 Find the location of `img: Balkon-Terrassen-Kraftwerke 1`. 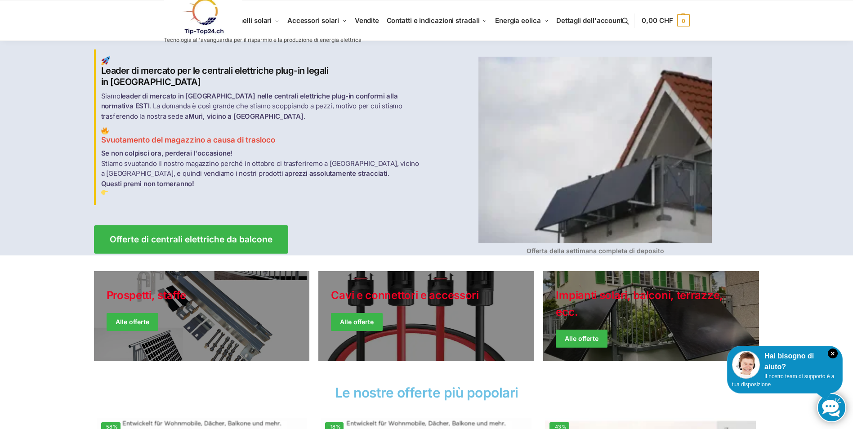

img: Balkon-Terrassen-Kraftwerke 1 is located at coordinates (106, 61).